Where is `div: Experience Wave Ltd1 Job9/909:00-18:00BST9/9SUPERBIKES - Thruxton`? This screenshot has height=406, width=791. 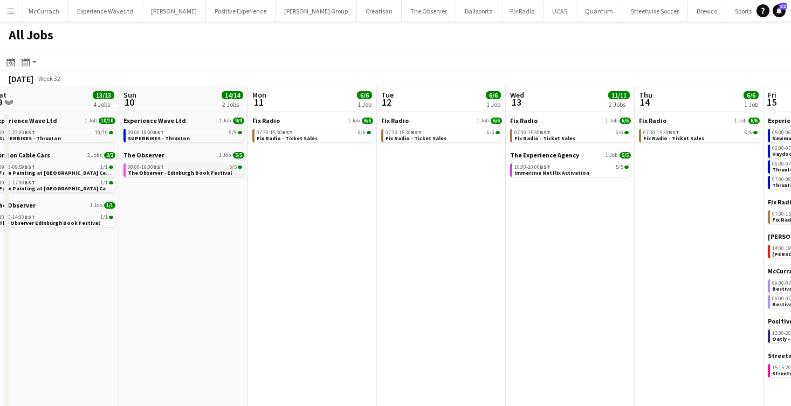 div: Experience Wave Ltd1 Job9/909:00-18:00BST9/9SUPERBIKES - Thruxton is located at coordinates (184, 134).